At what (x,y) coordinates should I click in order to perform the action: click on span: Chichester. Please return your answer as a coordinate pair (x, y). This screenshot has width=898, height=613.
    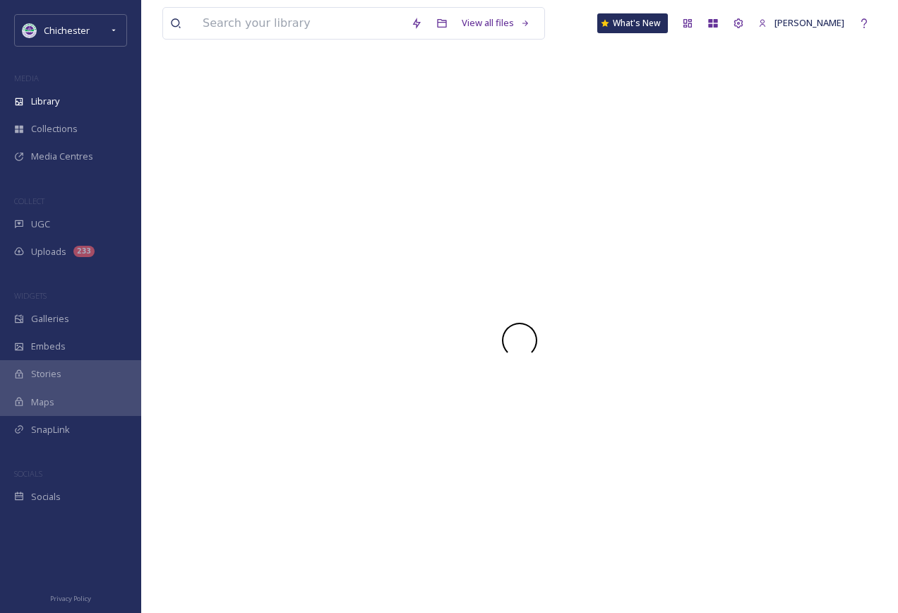
    Looking at the image, I should click on (66, 30).